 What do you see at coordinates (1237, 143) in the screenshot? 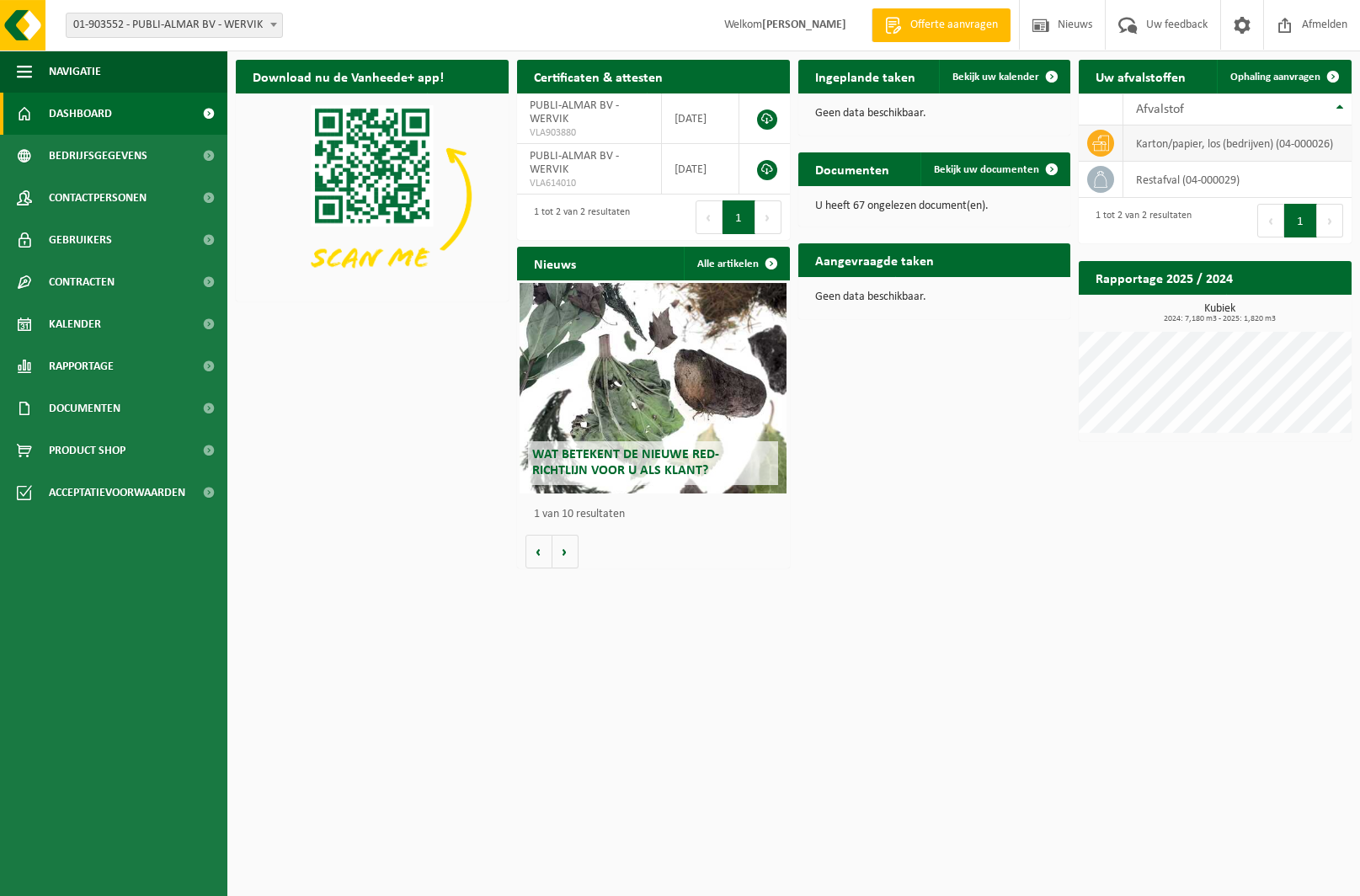
I see `td: karton/papier, los (bedrijven) (04-000026)` at bounding box center [1237, 143].